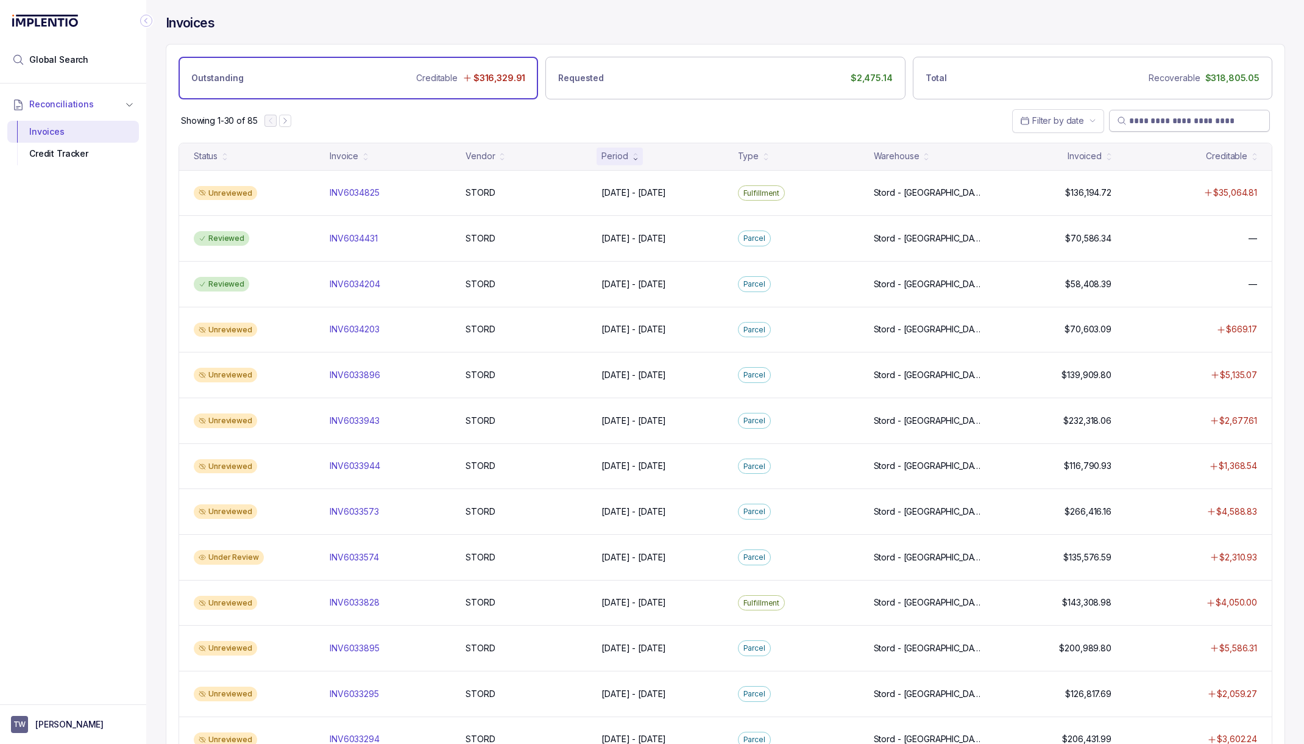 This screenshot has height=744, width=1304. Describe the element at coordinates (190, 23) in the screenshot. I see `h4: Invoices` at that location.